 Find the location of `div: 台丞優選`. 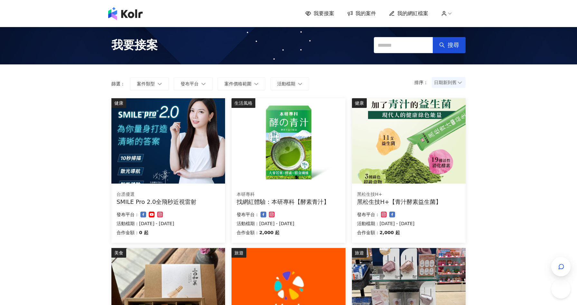

div: 台丞優選 is located at coordinates (168, 194).